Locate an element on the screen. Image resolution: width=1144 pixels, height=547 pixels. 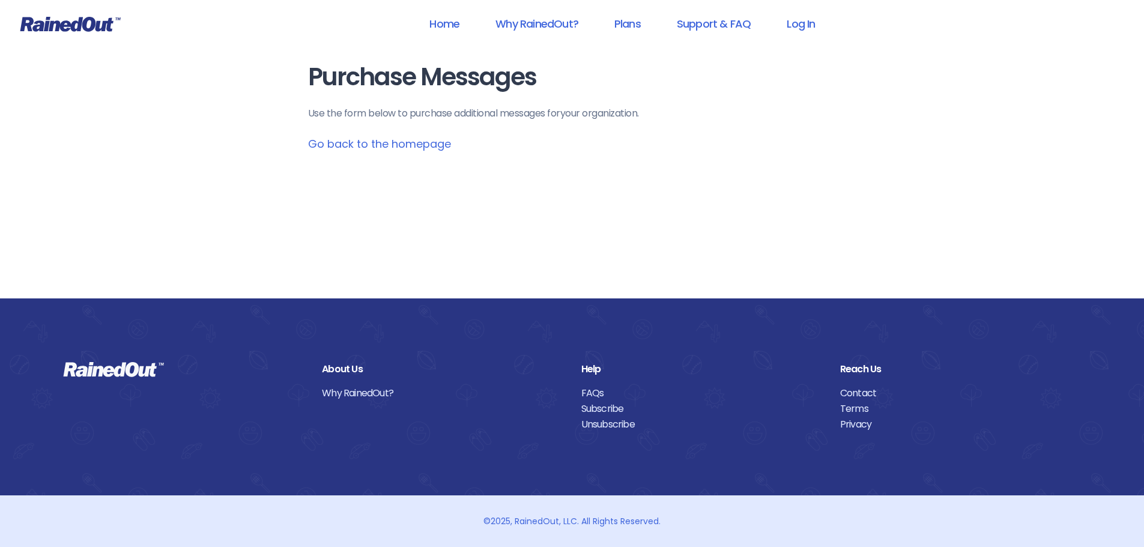
a: Log In is located at coordinates (801, 23).